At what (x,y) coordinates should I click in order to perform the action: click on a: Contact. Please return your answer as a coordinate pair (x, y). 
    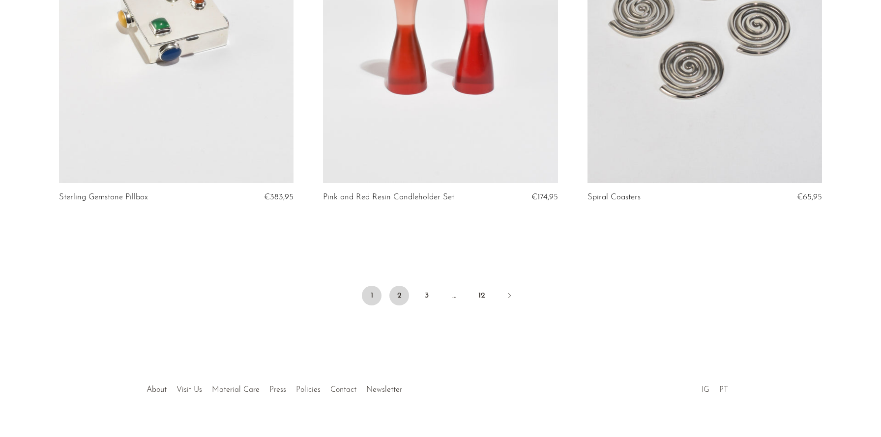
    Looking at the image, I should click on (343, 390).